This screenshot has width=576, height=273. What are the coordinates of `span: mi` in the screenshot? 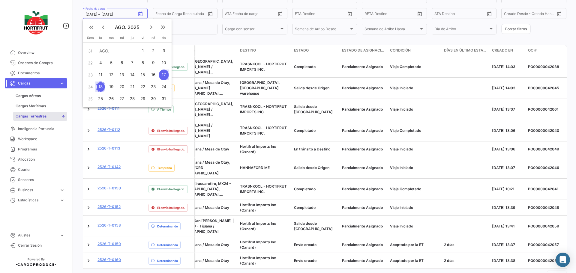 It's located at (122, 38).